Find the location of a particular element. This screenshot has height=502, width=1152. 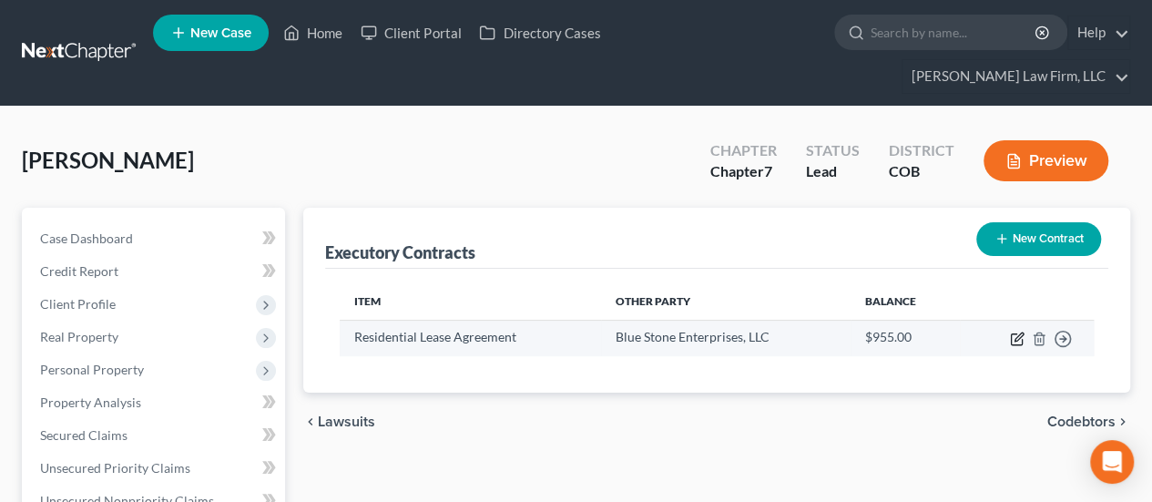

div: Lead is located at coordinates (832, 171).